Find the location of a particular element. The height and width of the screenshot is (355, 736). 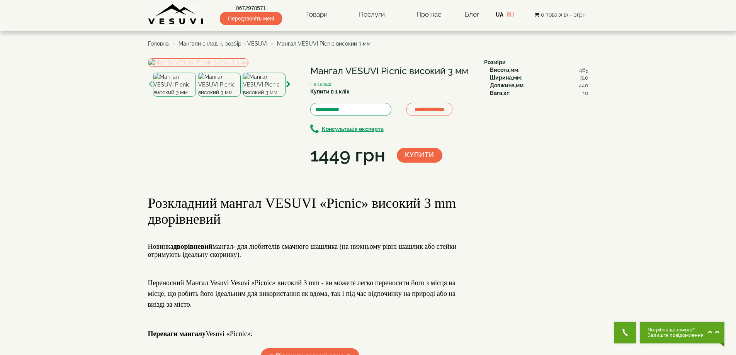

span: Мангал VESUVI Picnic високий 3 мм is located at coordinates (324, 44).